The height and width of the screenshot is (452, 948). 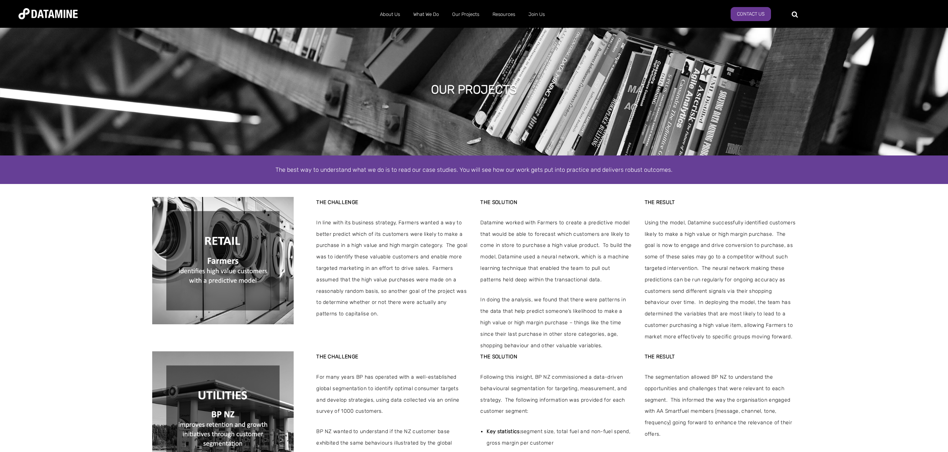 What do you see at coordinates (556, 251) in the screenshot?
I see `span: Datamine worked with Farmers to create a predictive model that would be able to forecast which cu...` at bounding box center [556, 251].